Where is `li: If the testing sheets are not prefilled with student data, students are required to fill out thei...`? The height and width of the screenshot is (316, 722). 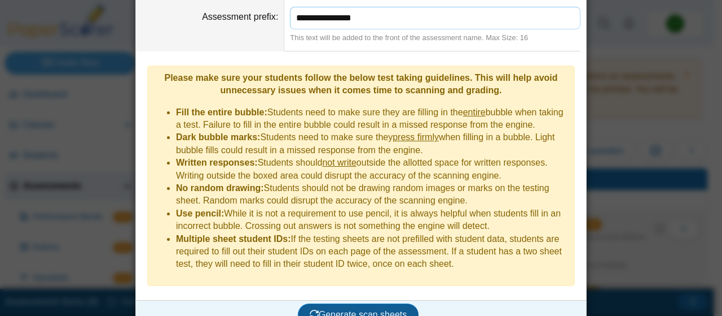
li: If the testing sheets are not prefilled with student data, students are required to fill out thei... is located at coordinates (373, 251).